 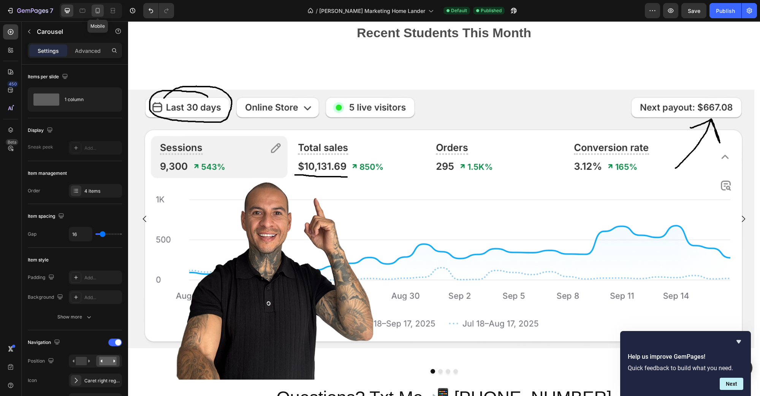 What do you see at coordinates (48, 51) in the screenshot?
I see `p: Settings` at bounding box center [48, 51].